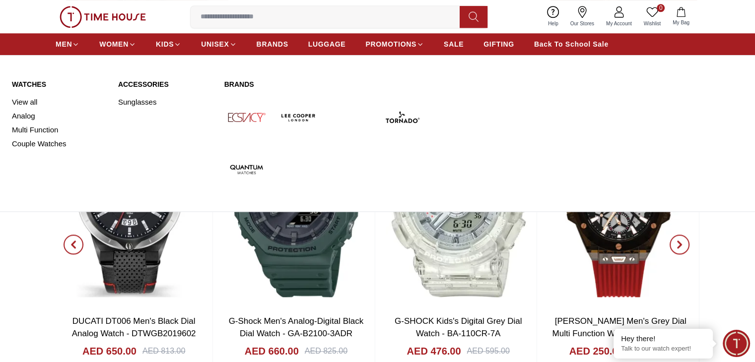 This screenshot has height=362, width=755. What do you see at coordinates (165, 44) in the screenshot?
I see `span: KIDS` at bounding box center [165, 44].